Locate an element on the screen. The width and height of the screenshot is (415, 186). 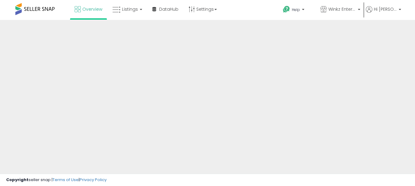
a: Privacy Policy is located at coordinates (93, 180).